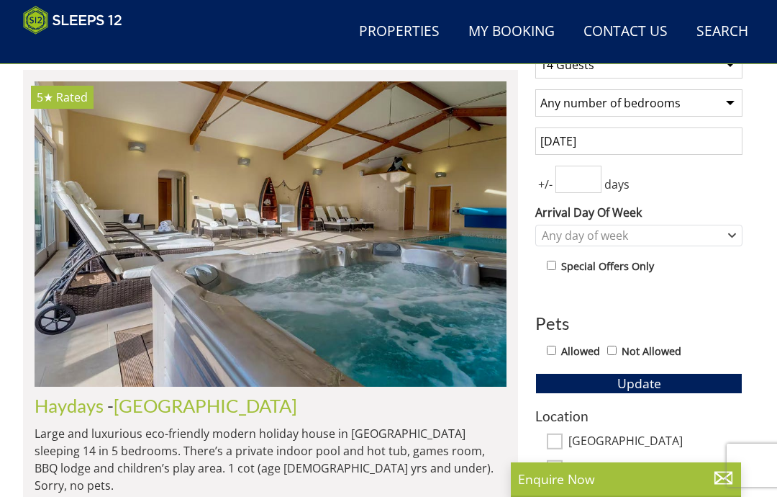  Describe the element at coordinates (651, 351) in the screenshot. I see `label: Not Allowed` at that location.